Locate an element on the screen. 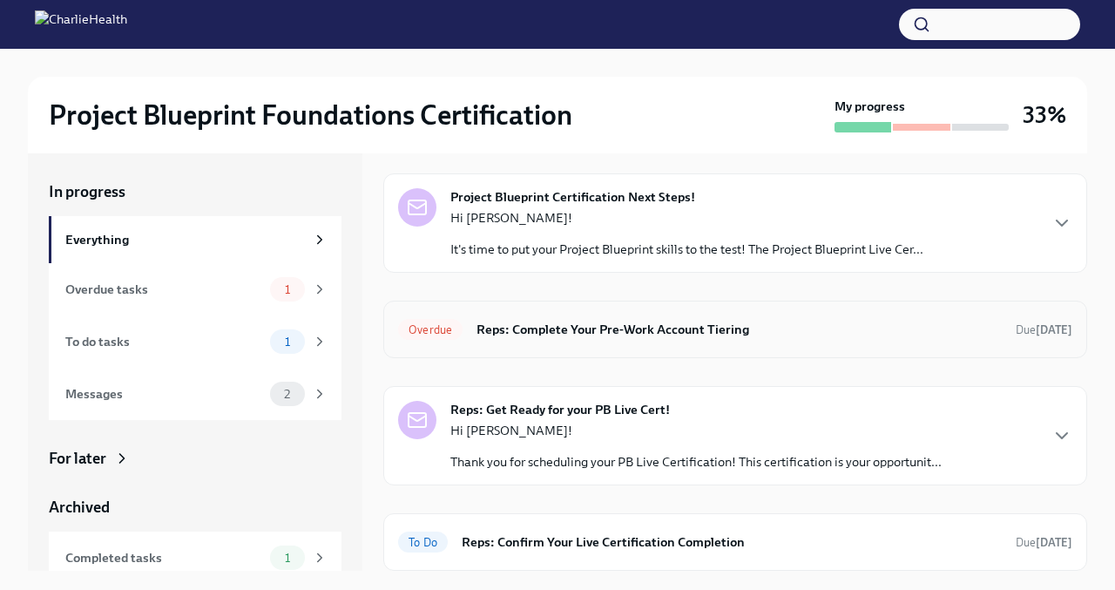 The image size is (1115, 590). p: Thank you for scheduling your PB Live Certification! This certification is your opportunit... is located at coordinates (696, 462).